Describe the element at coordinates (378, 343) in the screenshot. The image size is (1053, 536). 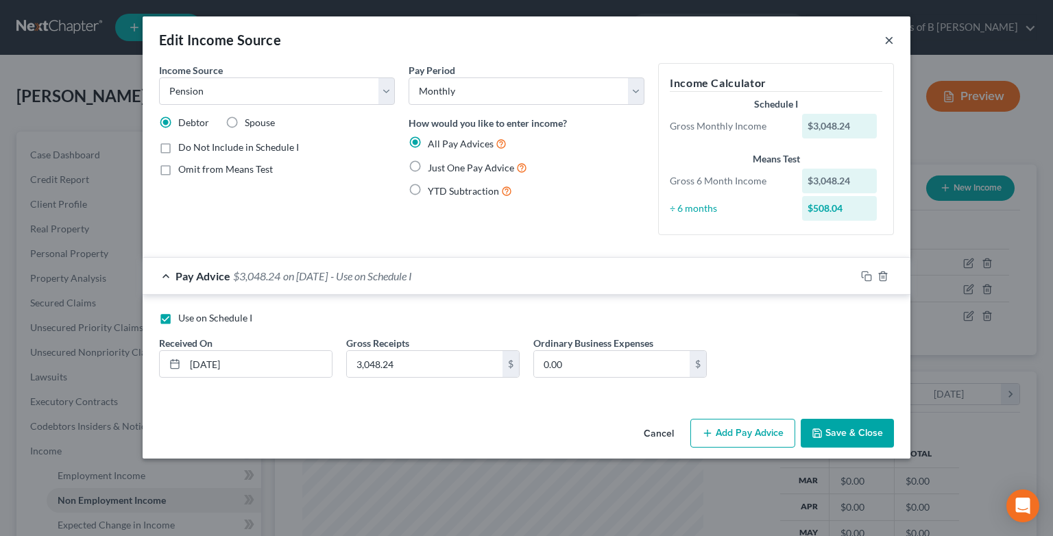
I see `label: Gross Receipts` at that location.